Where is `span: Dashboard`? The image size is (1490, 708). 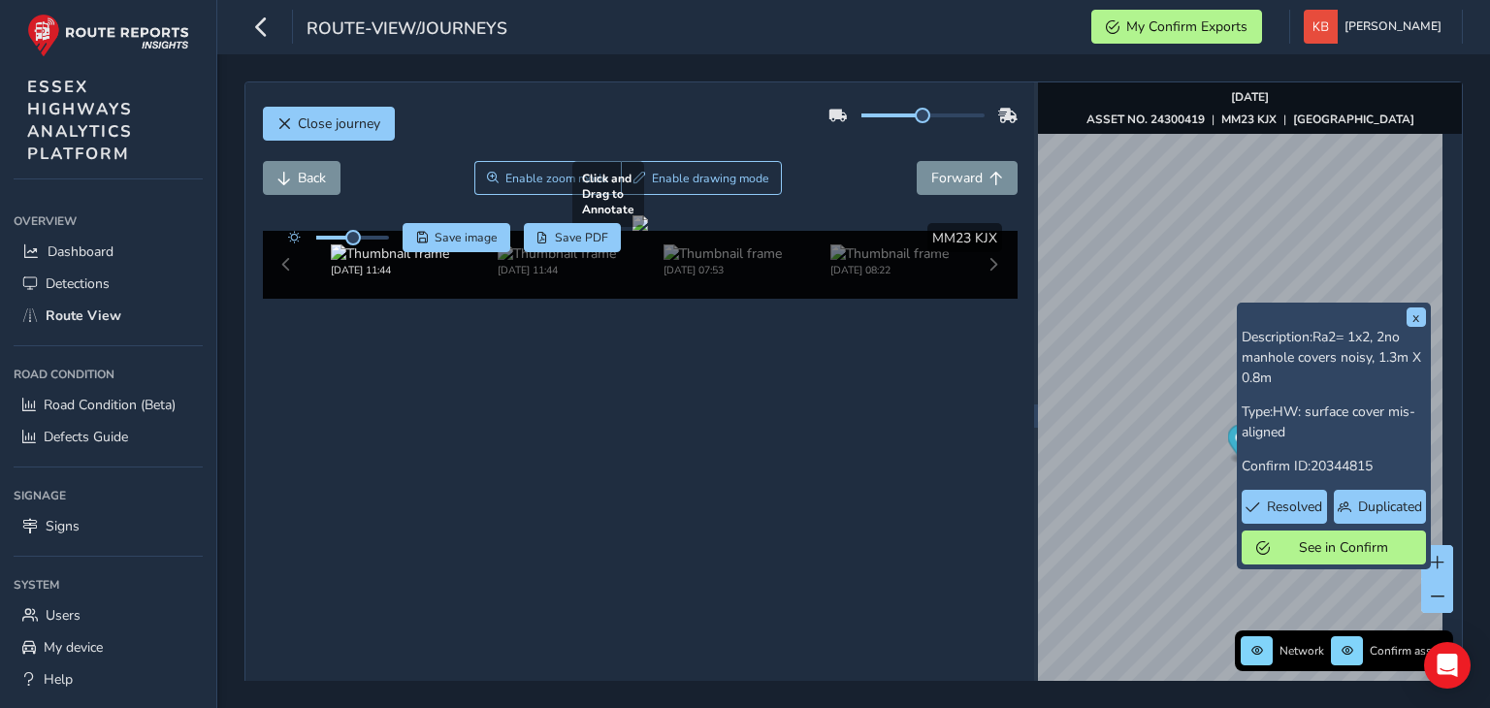
span: Dashboard is located at coordinates (81, 251).